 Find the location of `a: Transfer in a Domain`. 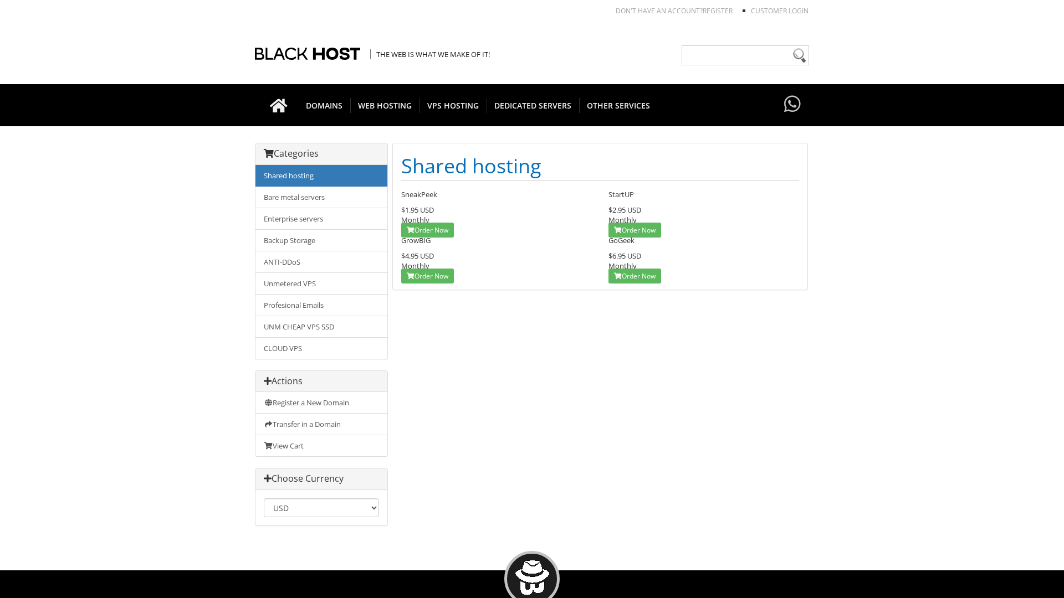

a: Transfer in a Domain is located at coordinates (321, 424).